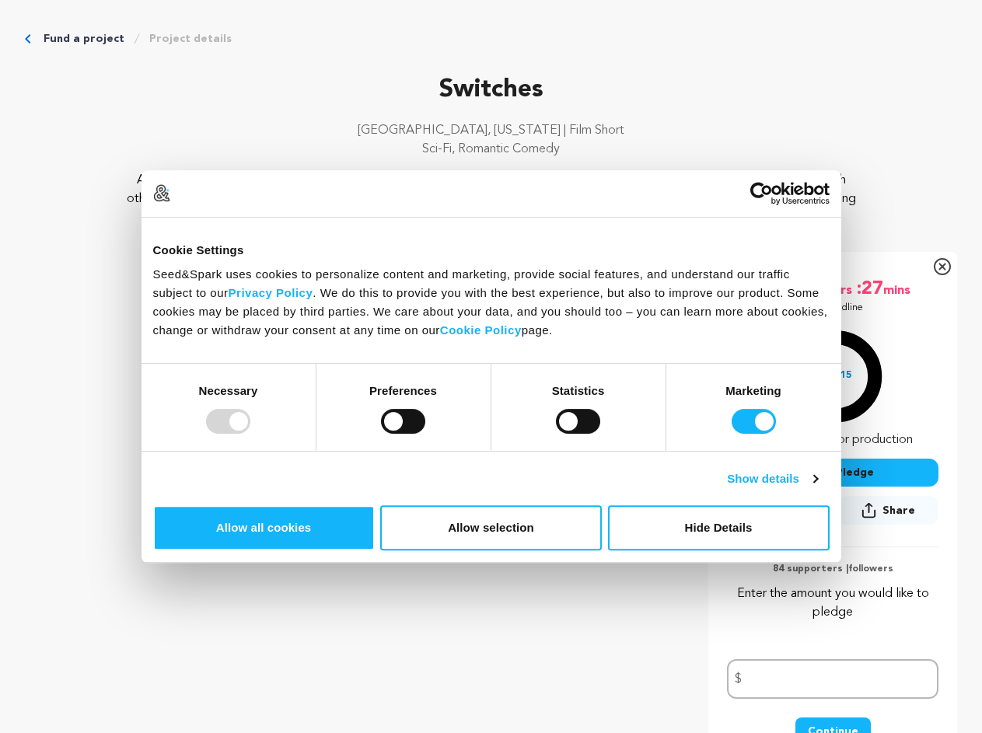 This screenshot has width=982, height=733. Describe the element at coordinates (84, 39) in the screenshot. I see `a: Fund a project` at that location.